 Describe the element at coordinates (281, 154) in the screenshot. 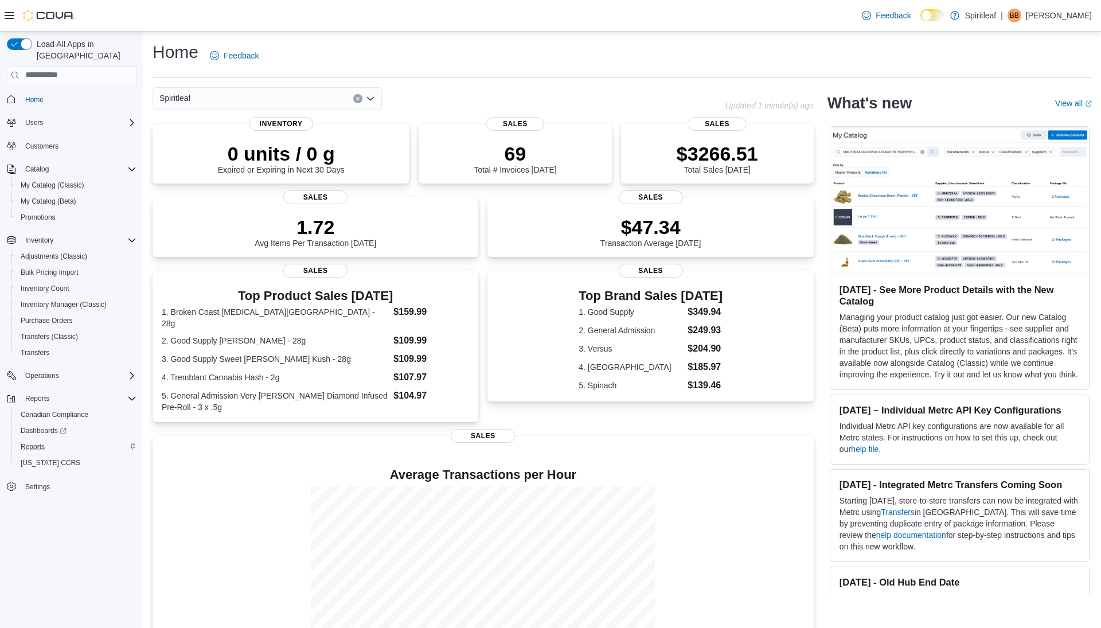

I see `p: 0 units / 0 g` at that location.